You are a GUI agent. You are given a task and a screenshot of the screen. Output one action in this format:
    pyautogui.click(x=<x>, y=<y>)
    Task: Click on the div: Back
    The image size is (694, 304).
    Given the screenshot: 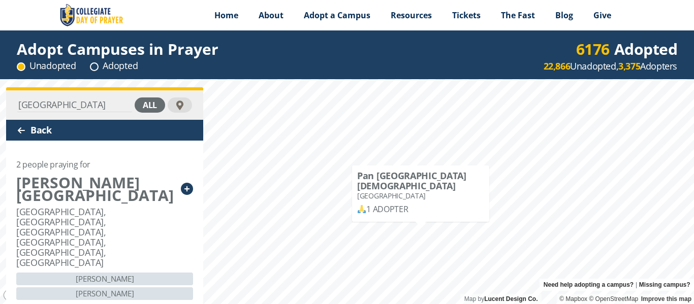 What is the action you would take?
    pyautogui.click(x=105, y=130)
    